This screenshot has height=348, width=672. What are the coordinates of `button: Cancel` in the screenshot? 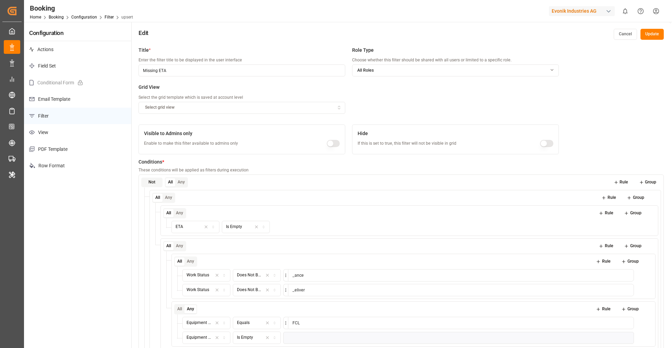 It's located at (625, 34).